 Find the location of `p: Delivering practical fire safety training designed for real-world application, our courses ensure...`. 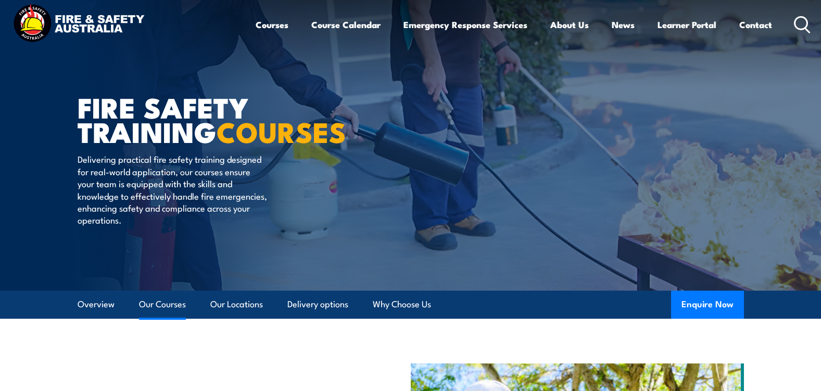

p: Delivering practical fire safety training designed for real-world application, our courses ensure... is located at coordinates (172, 189).